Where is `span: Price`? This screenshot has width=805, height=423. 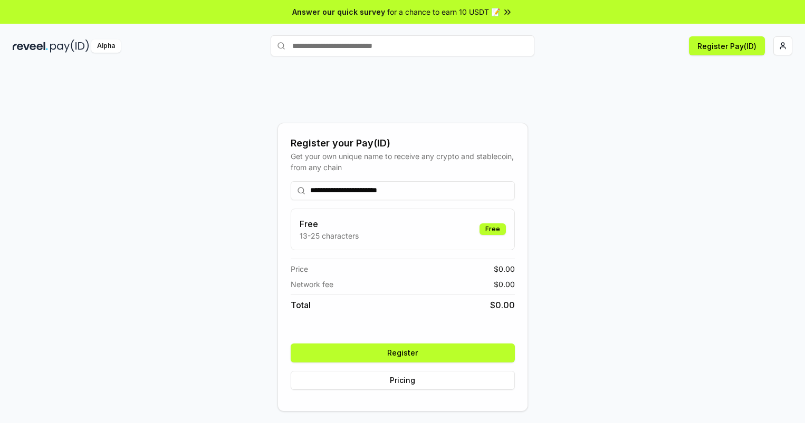
span: Price is located at coordinates (299, 269).